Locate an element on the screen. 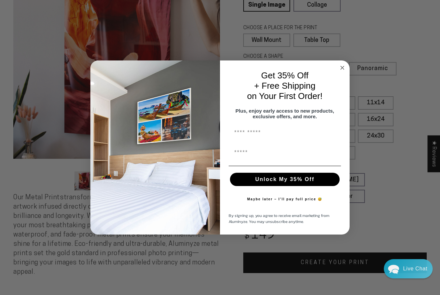  span: + Free Shipping is located at coordinates (285, 86).